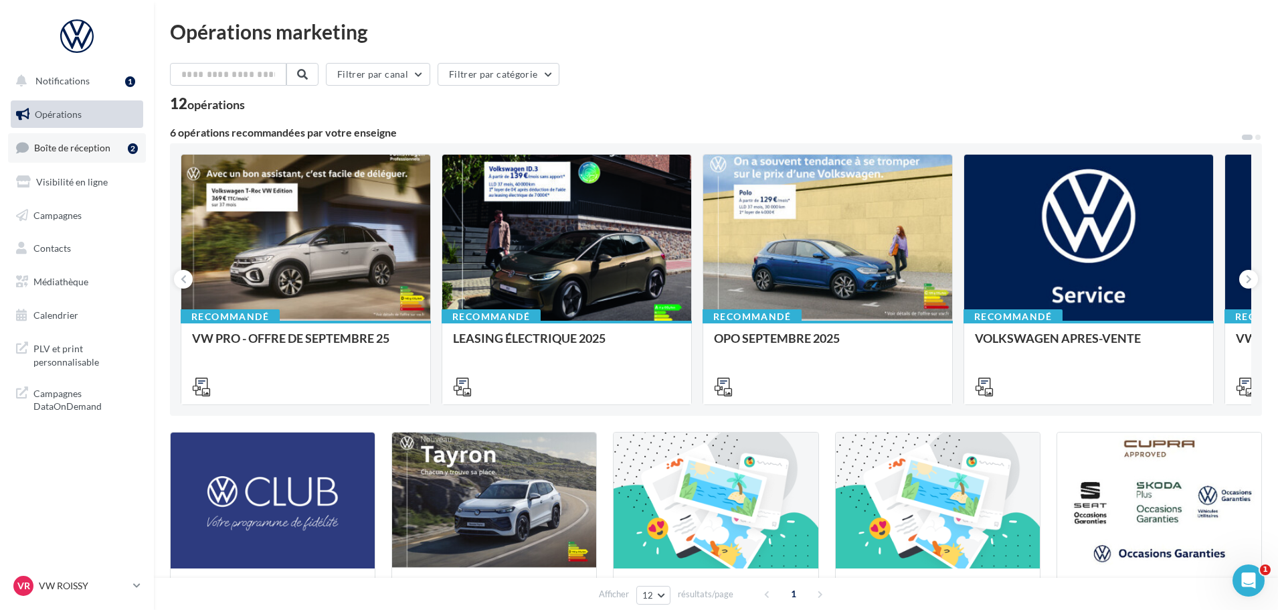 The width and height of the screenshot is (1278, 610). What do you see at coordinates (132, 149) in the screenshot?
I see `div: 2` at bounding box center [132, 149].